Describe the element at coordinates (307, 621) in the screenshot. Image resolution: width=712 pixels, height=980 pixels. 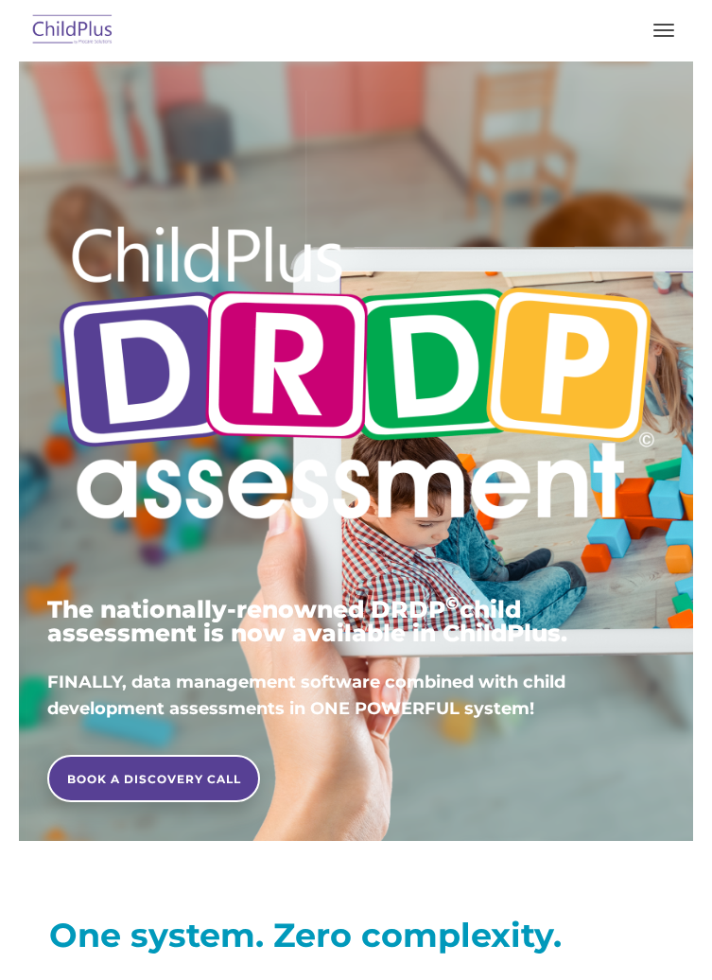
I see `span: The nationally-renowned DRDP child assessment is now available in ChildPlus.` at that location.